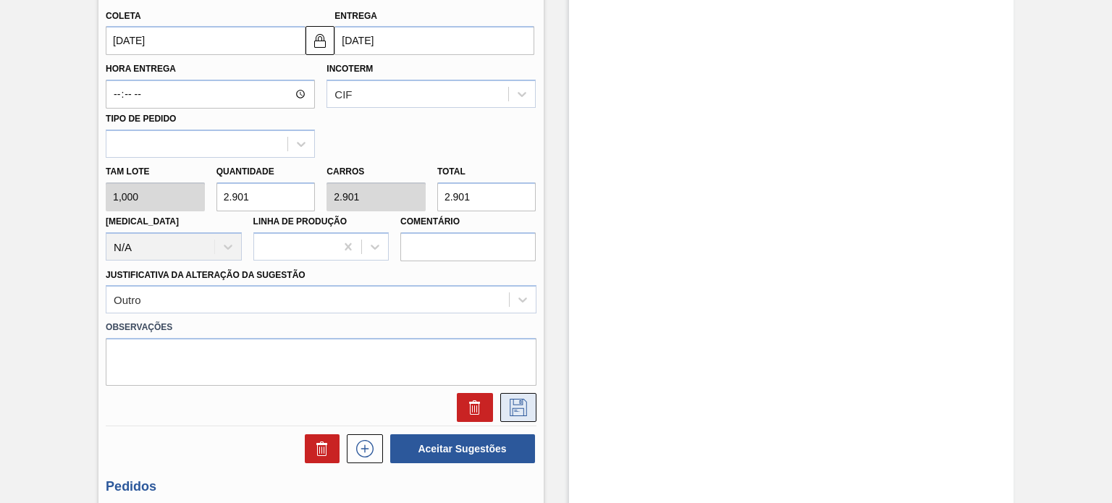  I want to click on img: locked, so click(320, 41).